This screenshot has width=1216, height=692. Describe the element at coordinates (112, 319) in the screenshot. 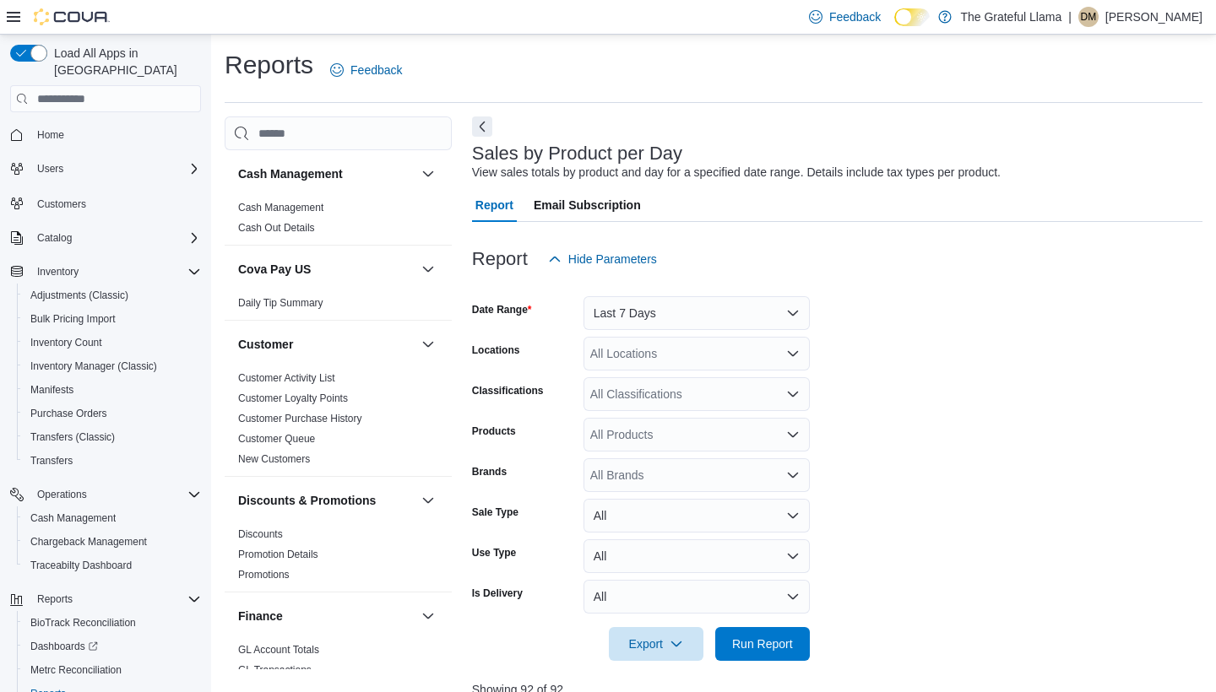

I see `button: Bulk Pricing Import` at that location.